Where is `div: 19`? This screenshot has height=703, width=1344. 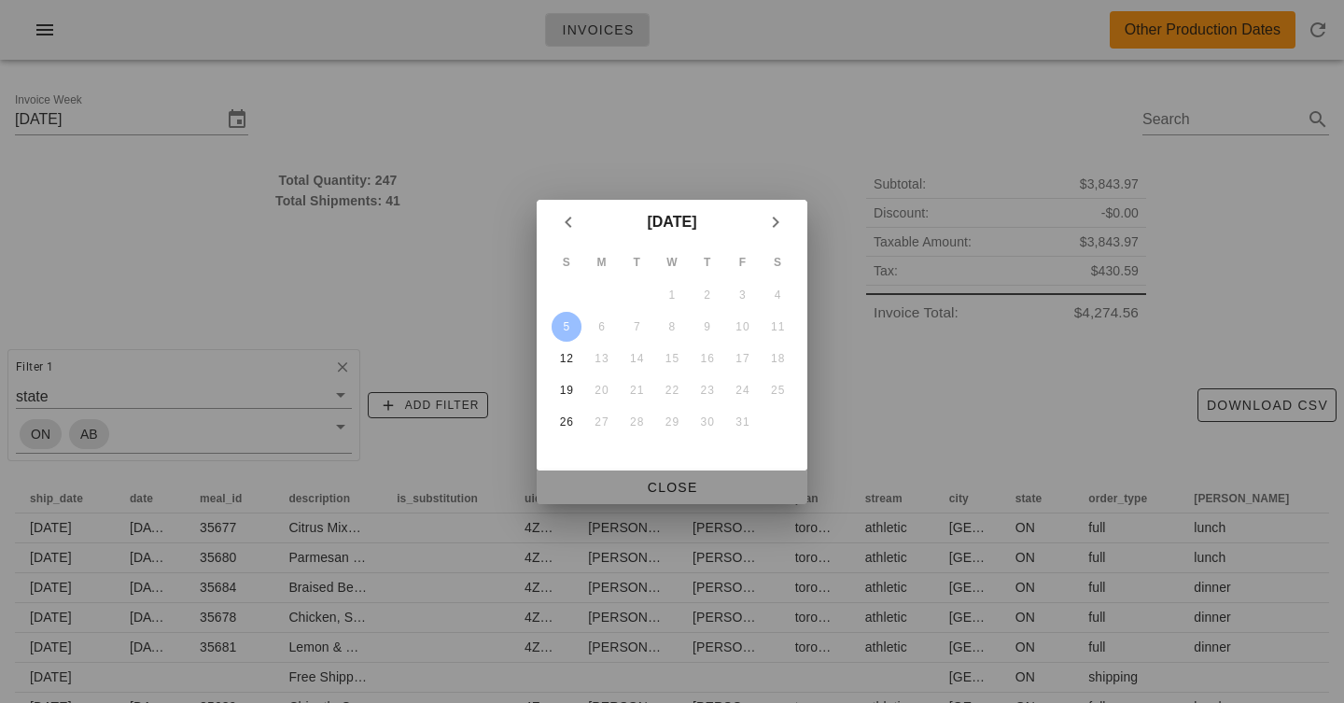
div: 19 is located at coordinates (566, 390).